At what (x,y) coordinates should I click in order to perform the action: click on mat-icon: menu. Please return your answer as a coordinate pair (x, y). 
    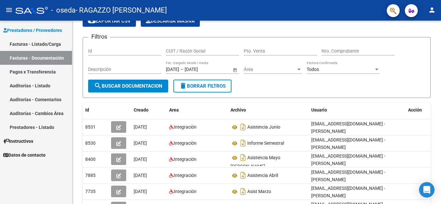
    Looking at the image, I should click on (9, 10).